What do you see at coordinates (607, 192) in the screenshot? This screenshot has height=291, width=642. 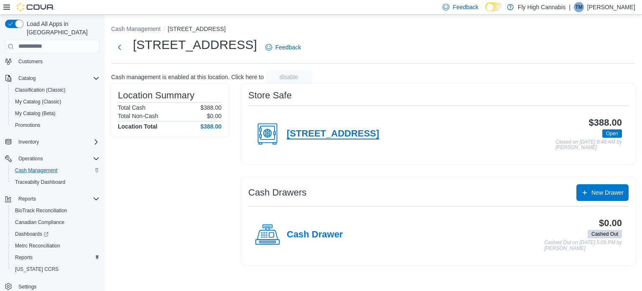 I see `span: New Drawer` at bounding box center [607, 192].